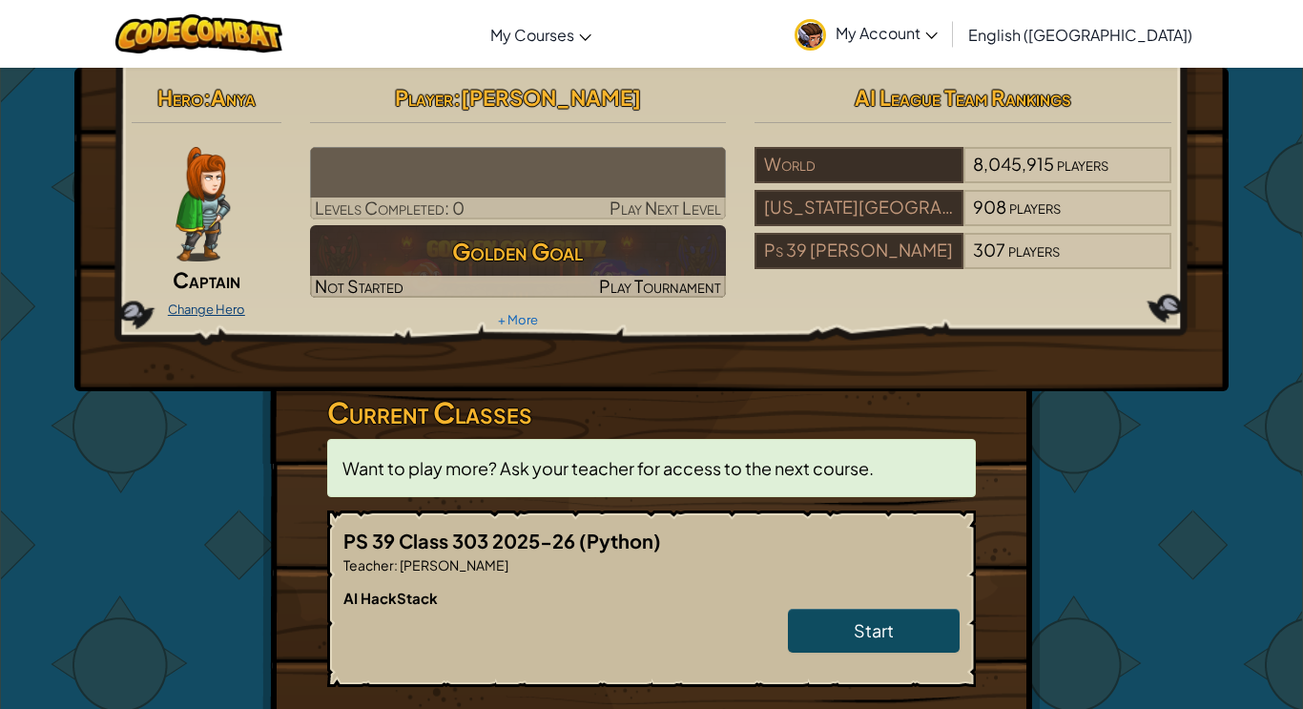  I want to click on a: Golden GoalNot StartedPlay Tournament, so click(518, 261).